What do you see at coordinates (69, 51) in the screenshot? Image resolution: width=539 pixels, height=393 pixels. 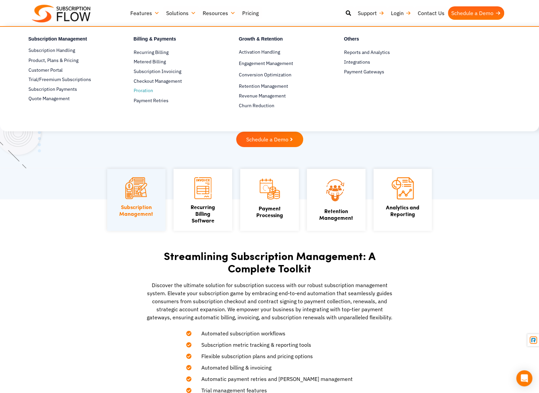 I see `a: Subscription Handling` at bounding box center [69, 51].